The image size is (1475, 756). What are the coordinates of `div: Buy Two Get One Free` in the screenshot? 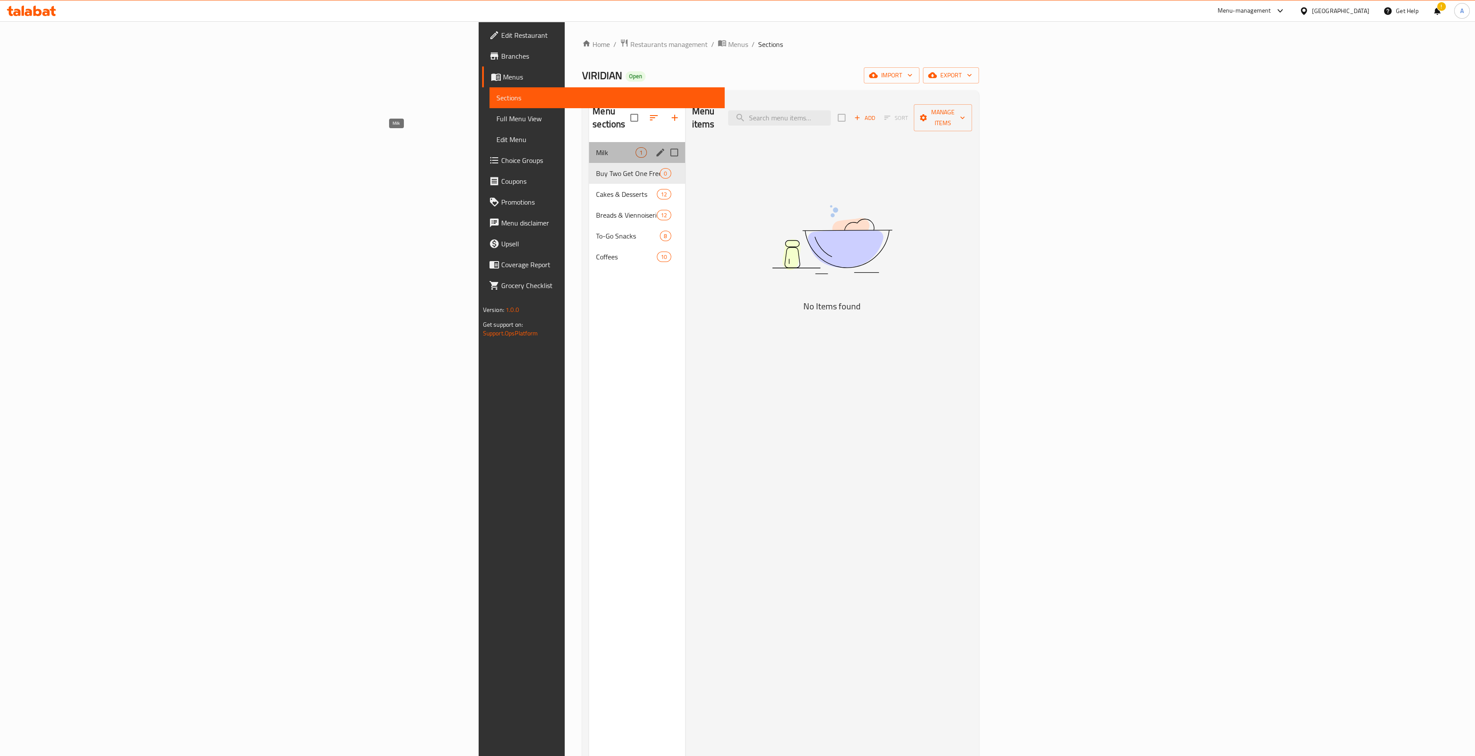 It's located at (628, 173).